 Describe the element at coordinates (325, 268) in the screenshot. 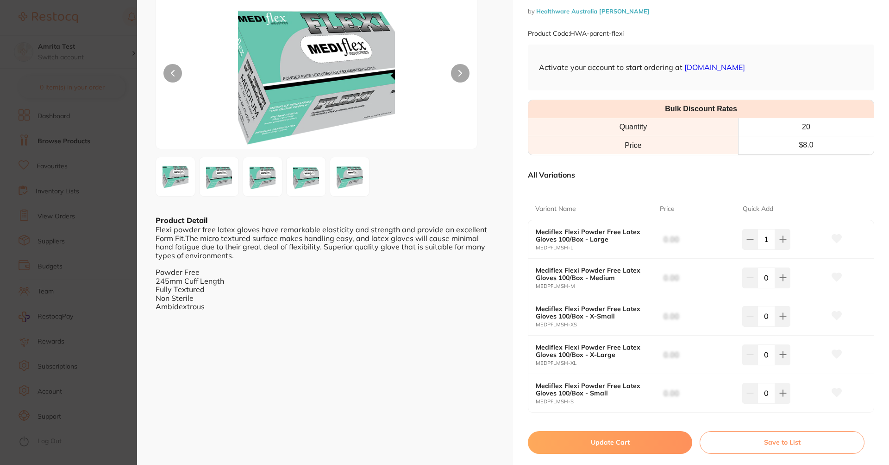

I see `div: Flexi powder free latex gloves have remarkable elasticity and strength and provide an excellent F...` at that location.